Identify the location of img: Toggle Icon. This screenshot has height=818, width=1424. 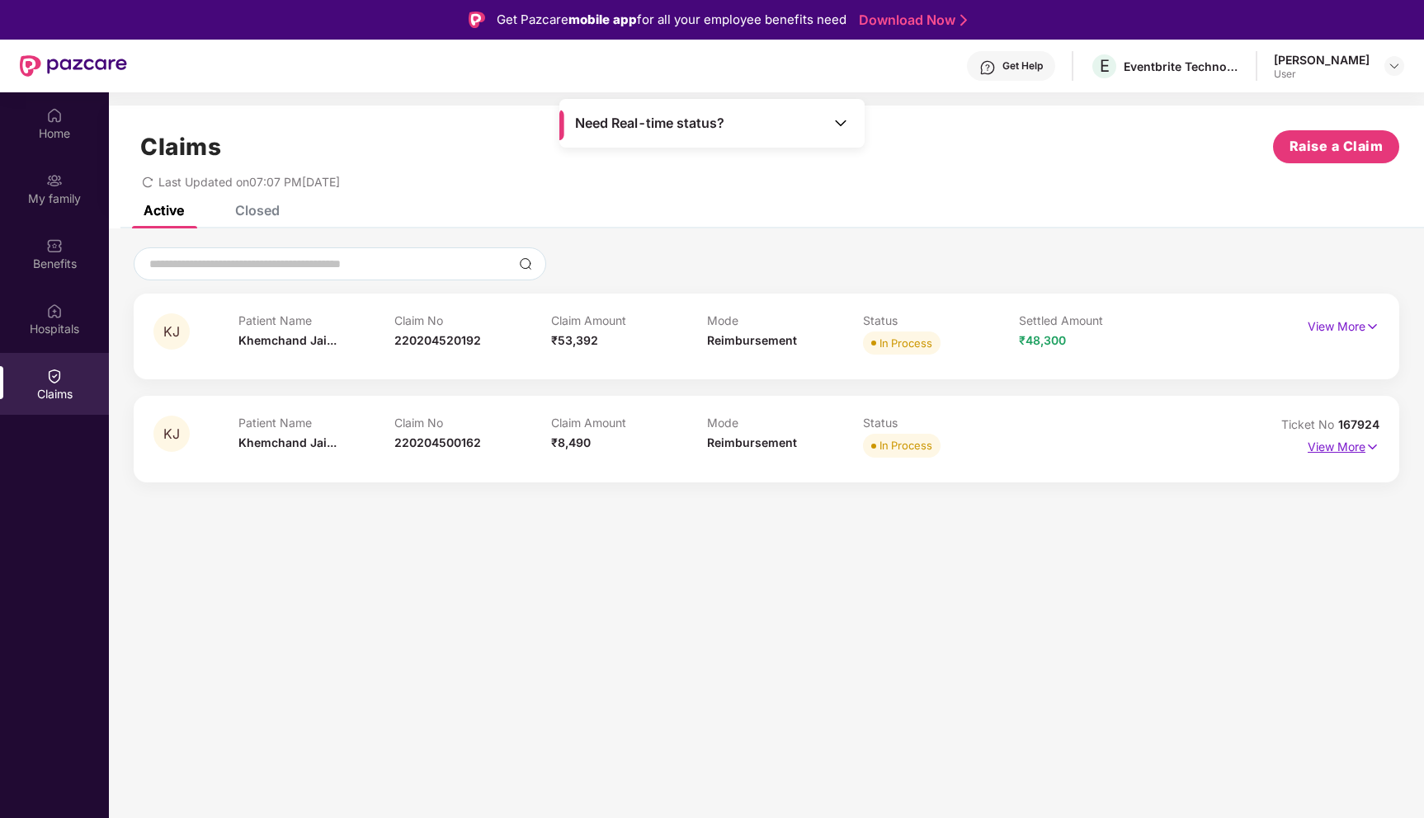
(841, 123).